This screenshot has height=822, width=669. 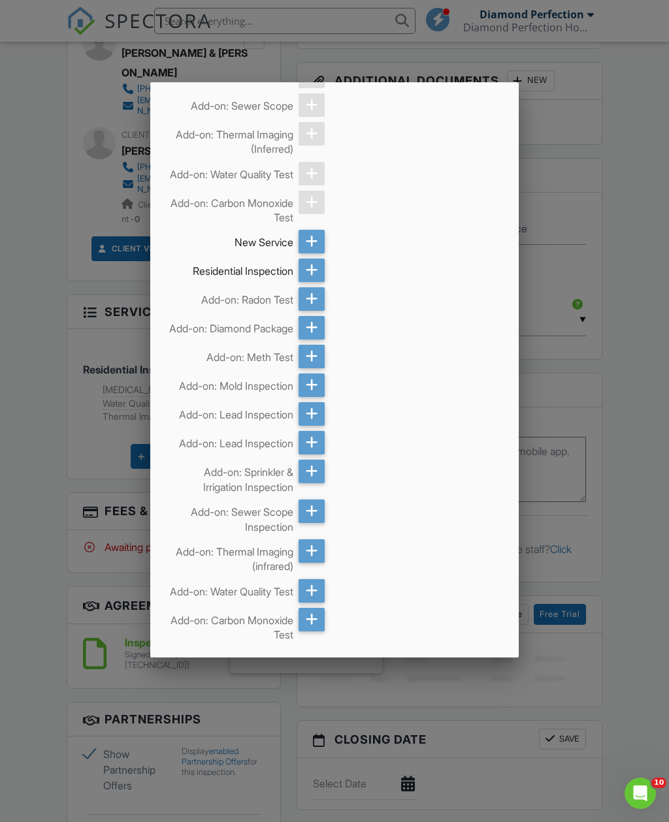 What do you see at coordinates (230, 516) in the screenshot?
I see `div: Add-on: Sewer Scope Inspection` at bounding box center [230, 516].